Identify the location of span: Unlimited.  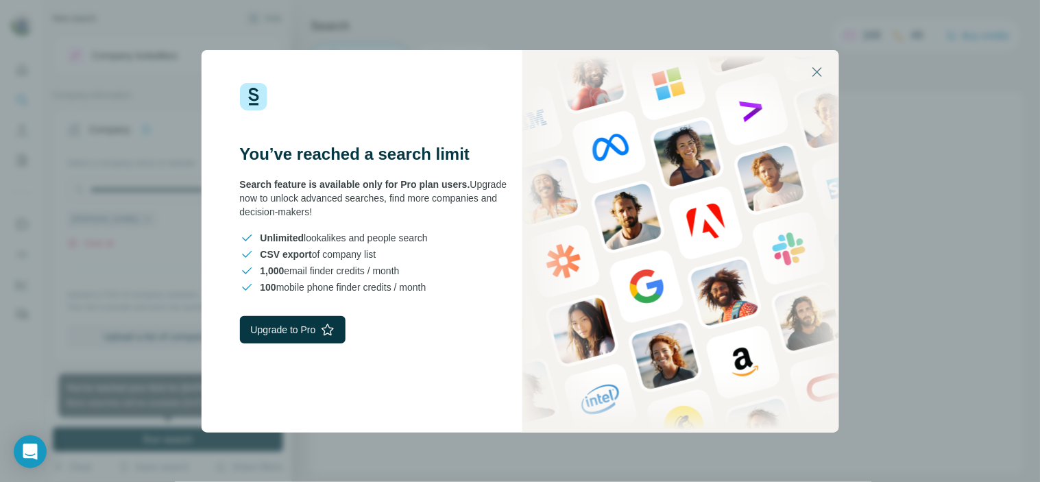
(283, 238).